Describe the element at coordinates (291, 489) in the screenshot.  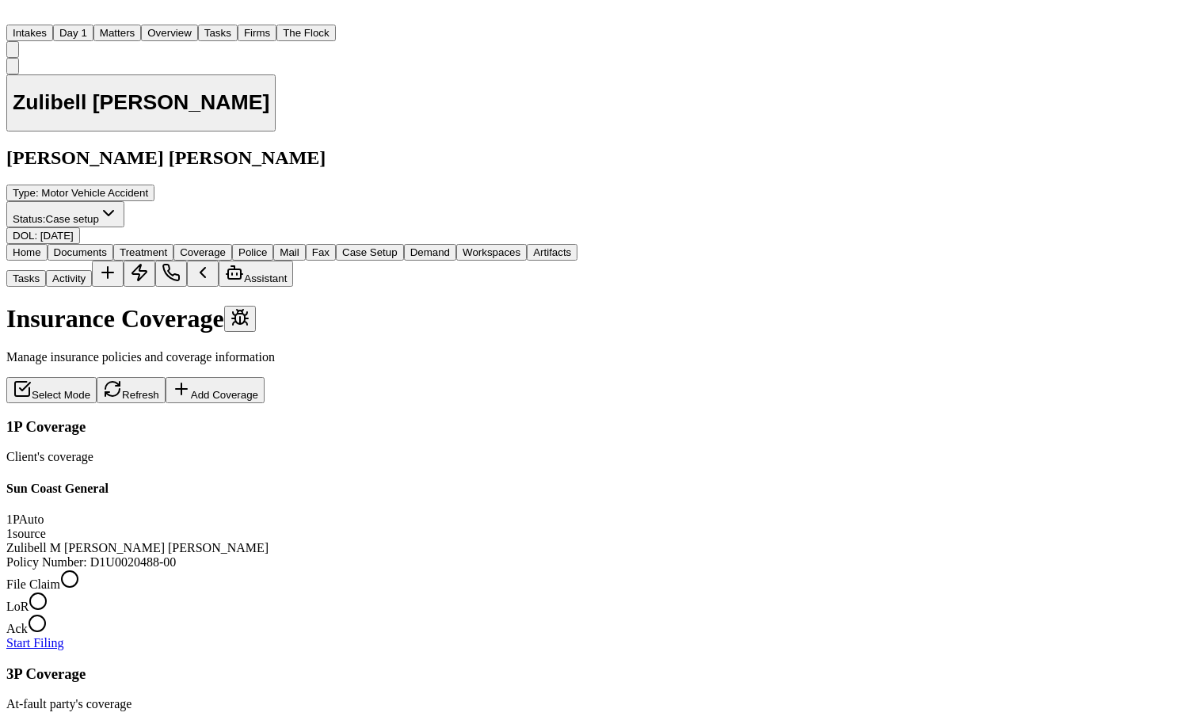
I see `h4: Sun Coast General` at that location.